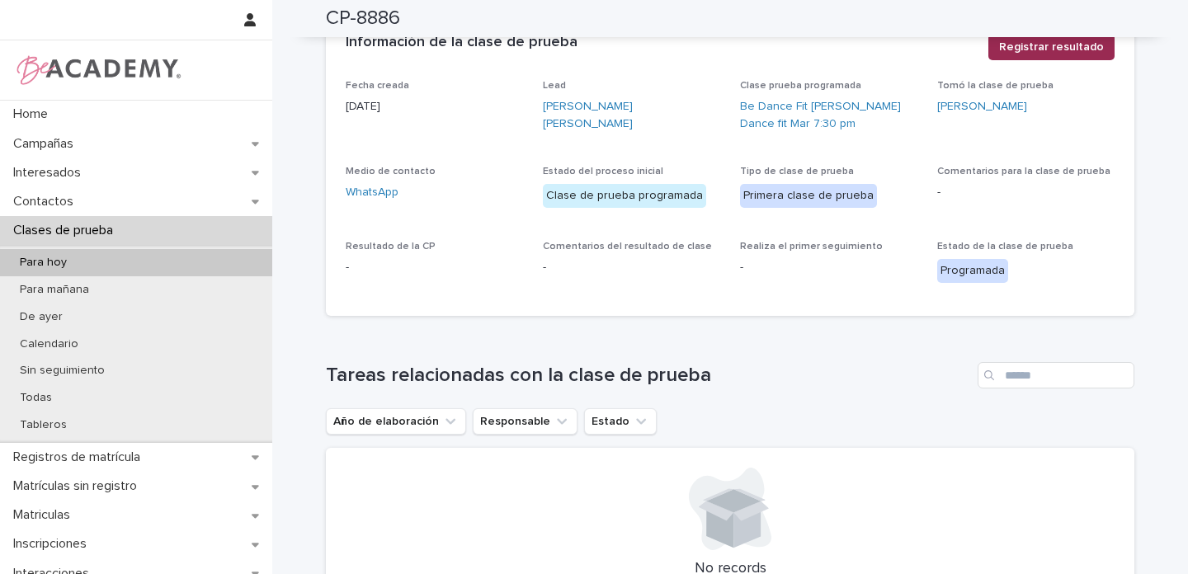  I want to click on p: Contactos, so click(46, 201).